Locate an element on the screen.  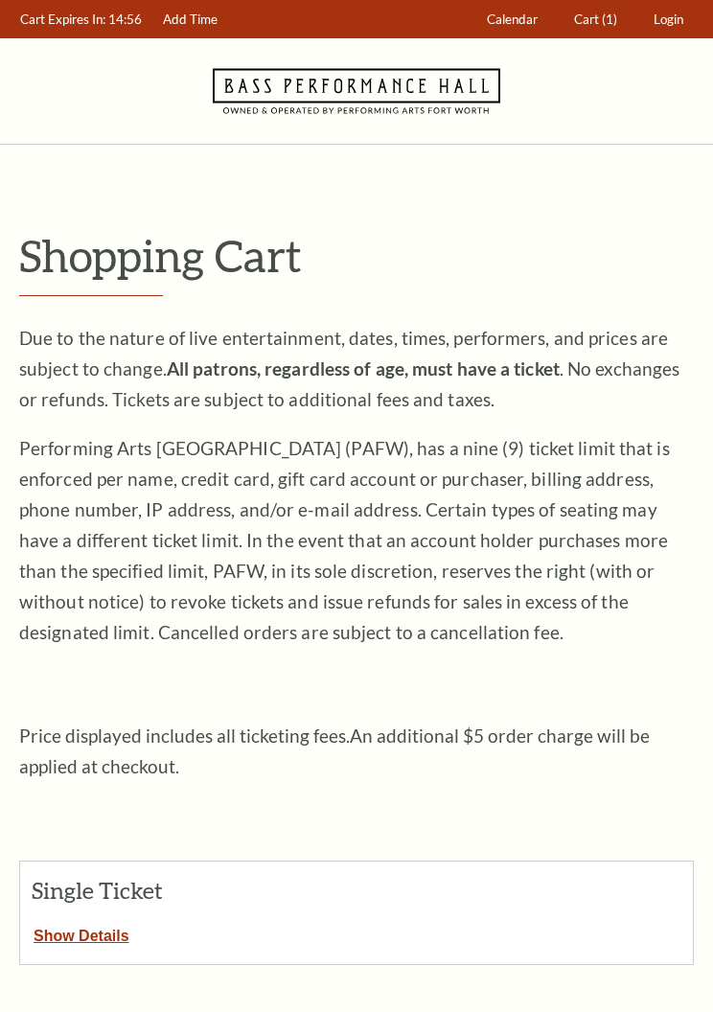
a: Login is located at coordinates (669, 19).